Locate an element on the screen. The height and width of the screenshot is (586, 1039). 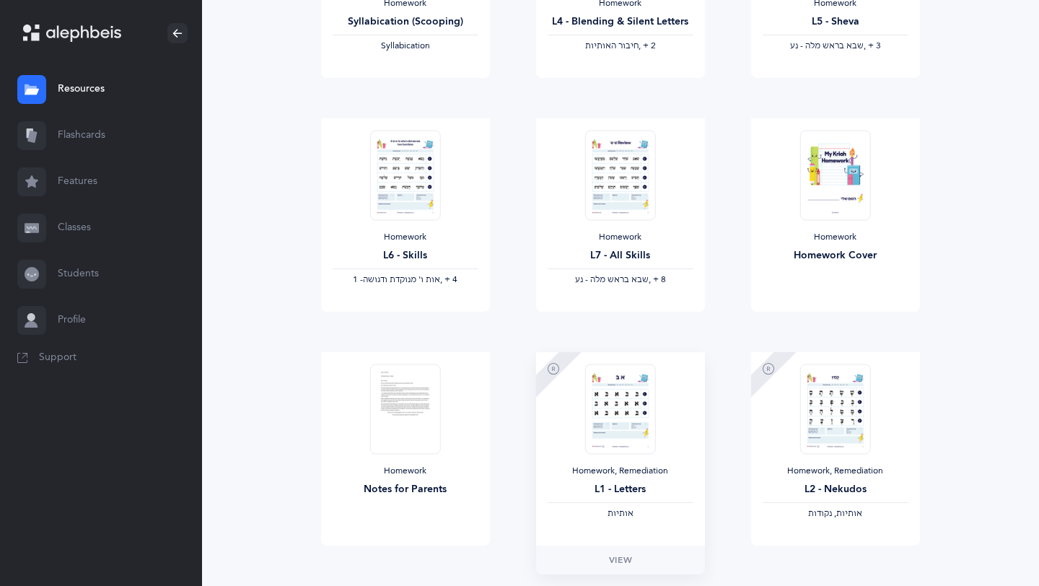
span: ‫אותיות, נקודות‬ is located at coordinates (834, 513).